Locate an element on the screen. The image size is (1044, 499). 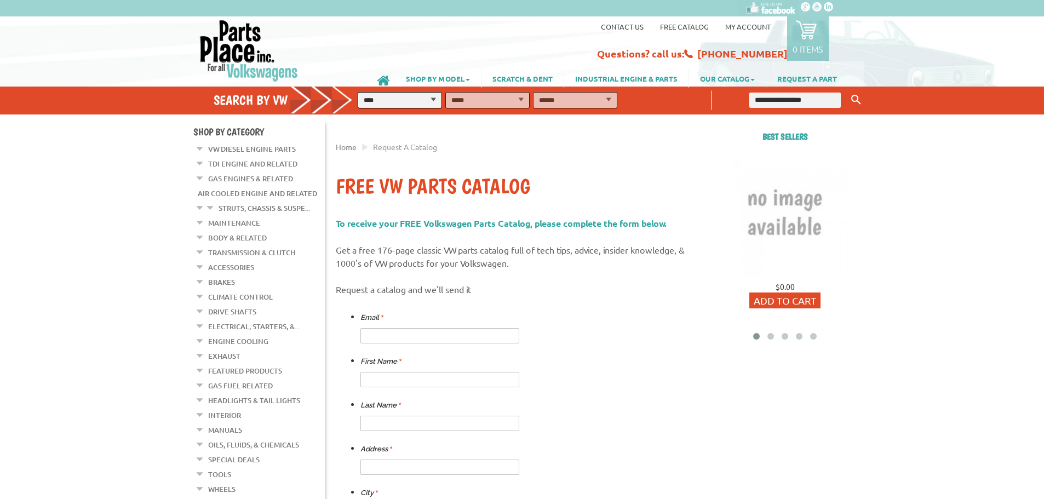
a: REQUEST A PART is located at coordinates (807, 78).